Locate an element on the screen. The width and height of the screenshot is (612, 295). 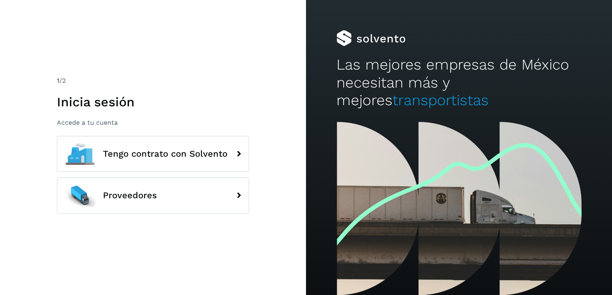
button: Tengo contrato con Solvento is located at coordinates (153, 154).